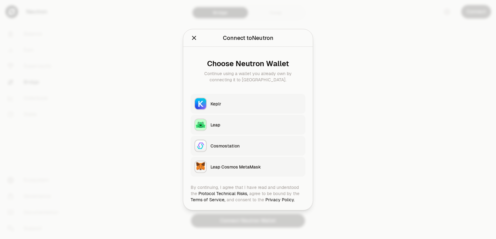  What do you see at coordinates (200, 146) in the screenshot?
I see `img: Cosmostation` at bounding box center [200, 146].